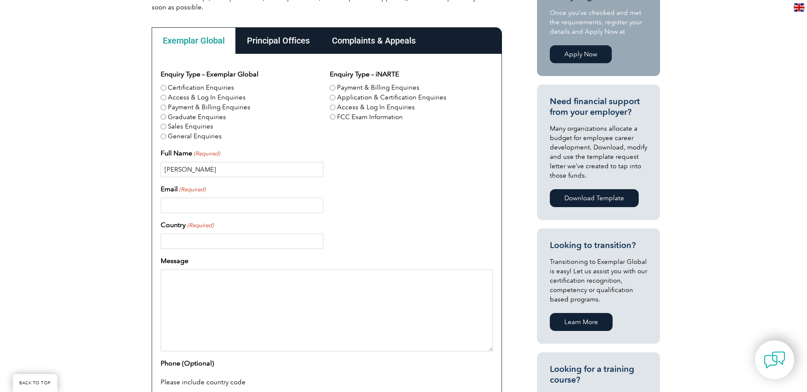 The width and height of the screenshot is (807, 392). Describe the element at coordinates (187, 225) in the screenshot. I see `label: Country` at that location.